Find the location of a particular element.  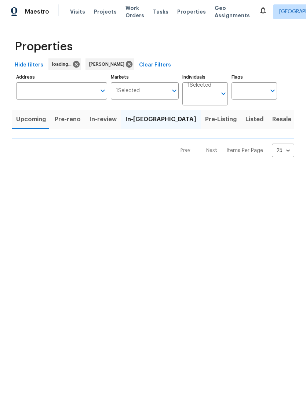

span: Pre-reno is located at coordinates (68, 119).